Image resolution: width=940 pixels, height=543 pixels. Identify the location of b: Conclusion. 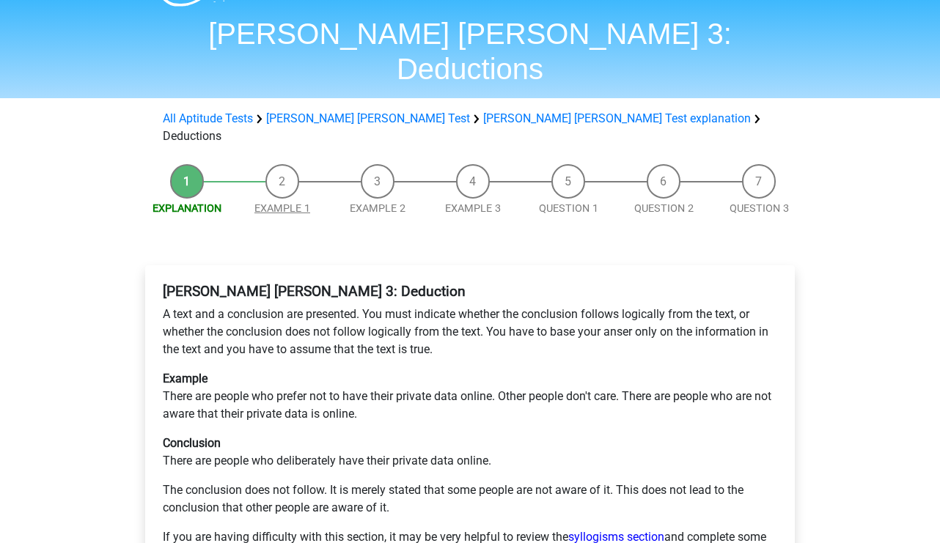
(191, 443).